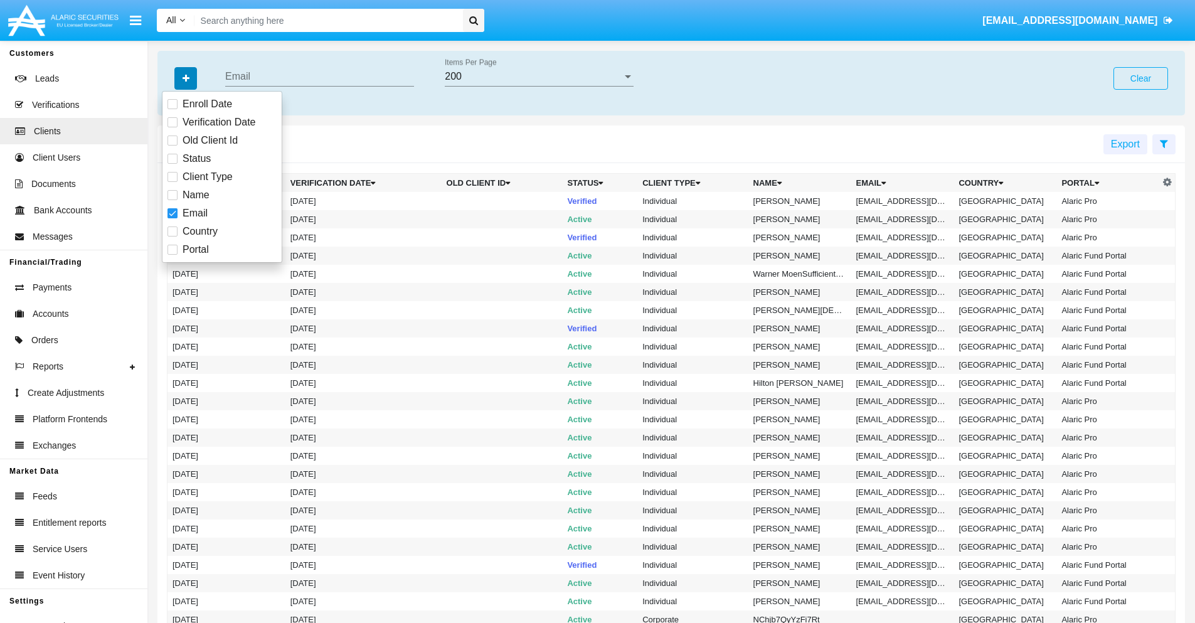  Describe the element at coordinates (363, 183) in the screenshot. I see `th: Verification date` at that location.